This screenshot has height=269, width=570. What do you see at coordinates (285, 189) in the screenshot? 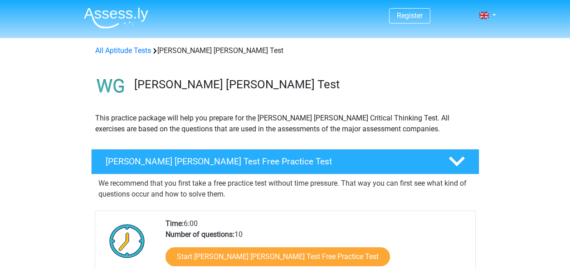
I see `p: We recommend that you first take a free practice test without time pressure. That way you can fir...` at bounding box center [285, 189].